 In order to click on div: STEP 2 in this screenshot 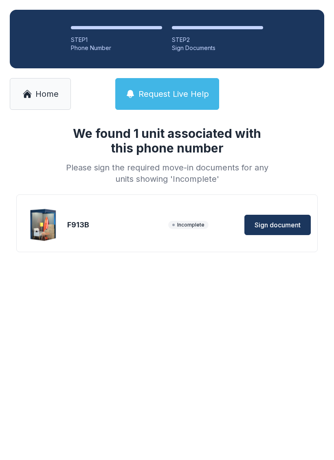, I will do `click(217, 40)`.